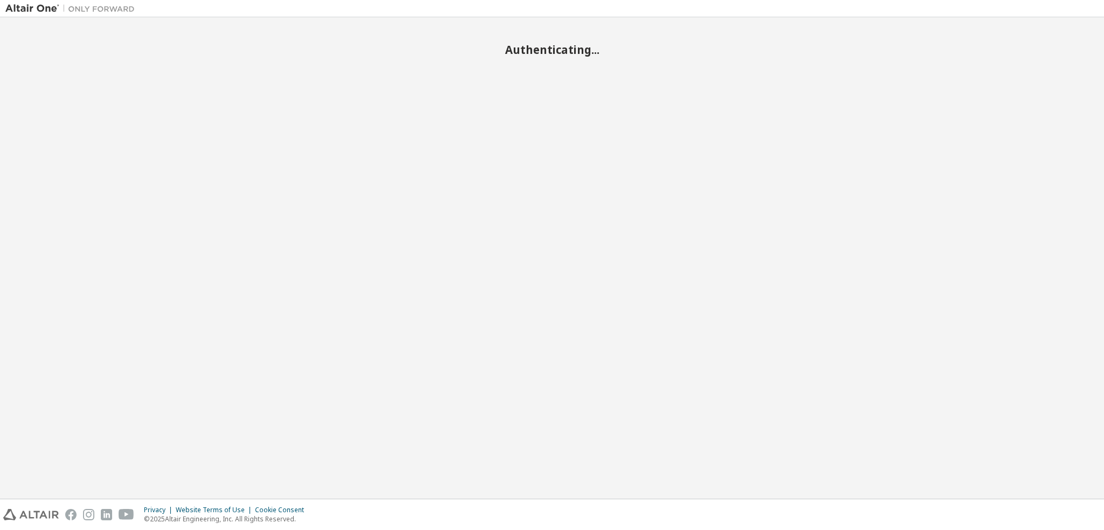 This screenshot has width=1104, height=530. I want to click on div: Cookie Consent, so click(283, 510).